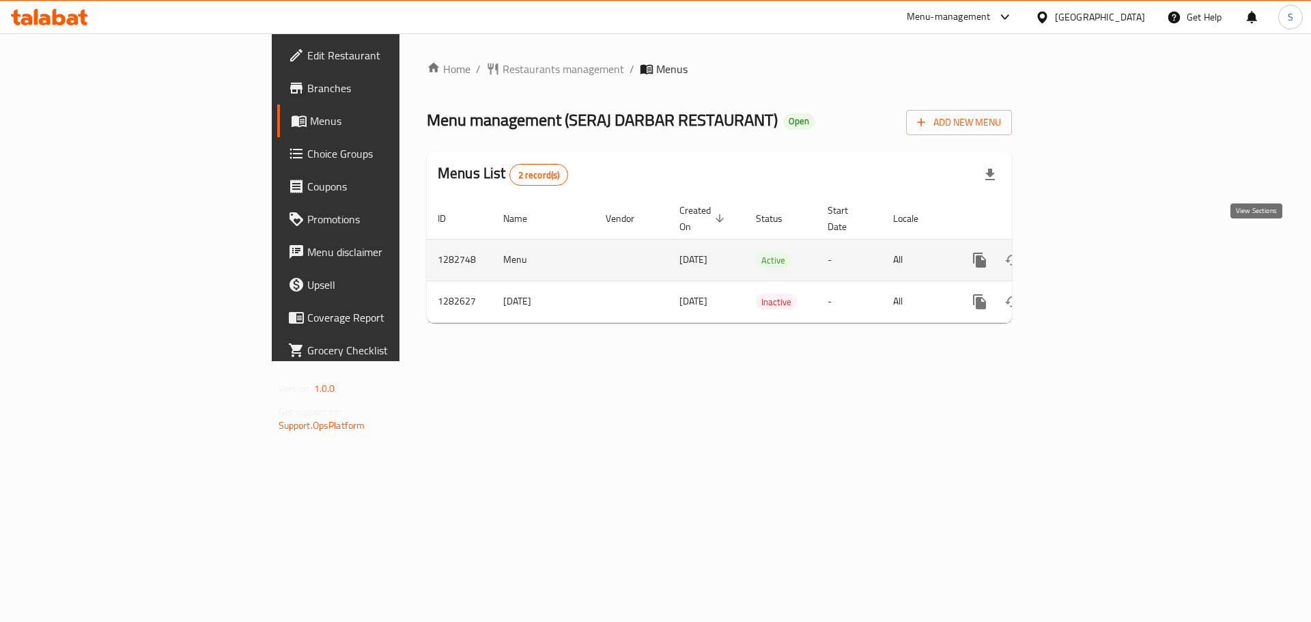 This screenshot has width=1311, height=622. What do you see at coordinates (384, 55) in the screenshot?
I see `a: Edit Restaurant` at bounding box center [384, 55].